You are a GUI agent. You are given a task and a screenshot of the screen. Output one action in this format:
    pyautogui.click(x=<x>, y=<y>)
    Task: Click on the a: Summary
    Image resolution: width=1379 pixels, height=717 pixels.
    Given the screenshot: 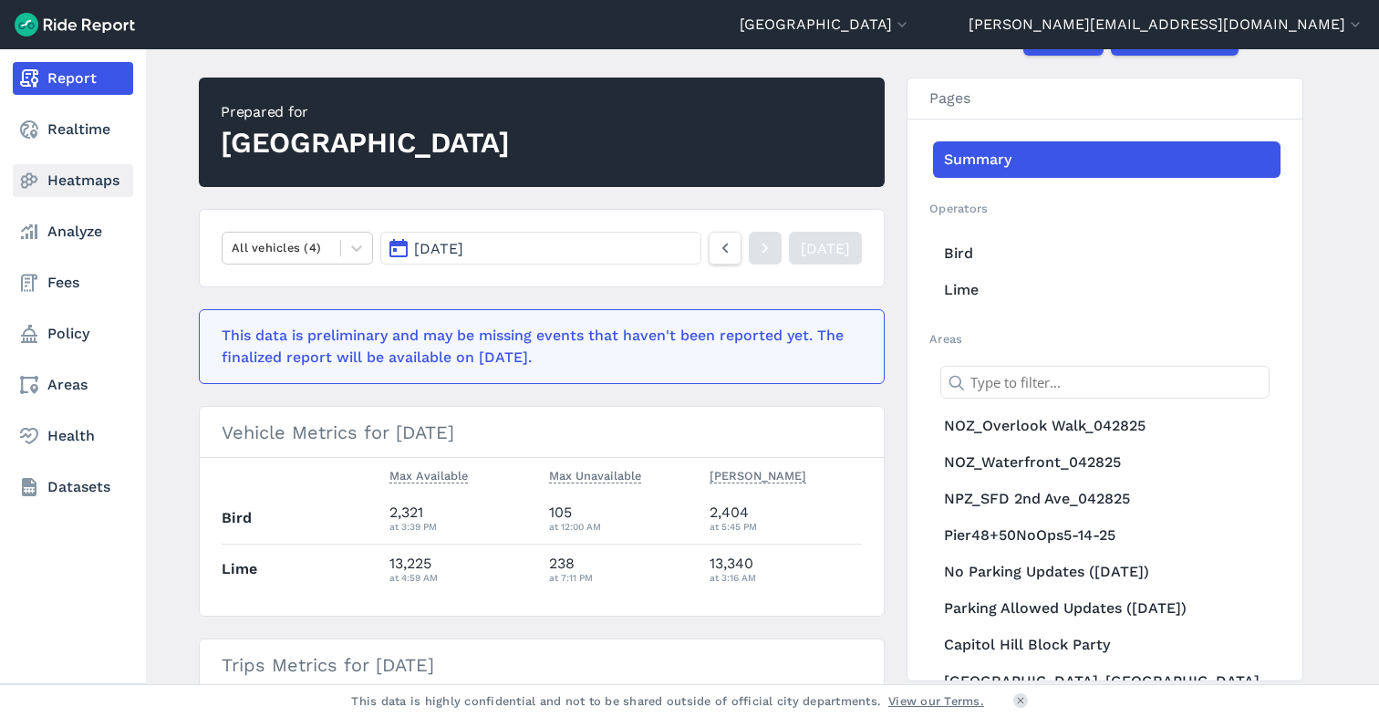 What is the action you would take?
    pyautogui.click(x=1107, y=160)
    